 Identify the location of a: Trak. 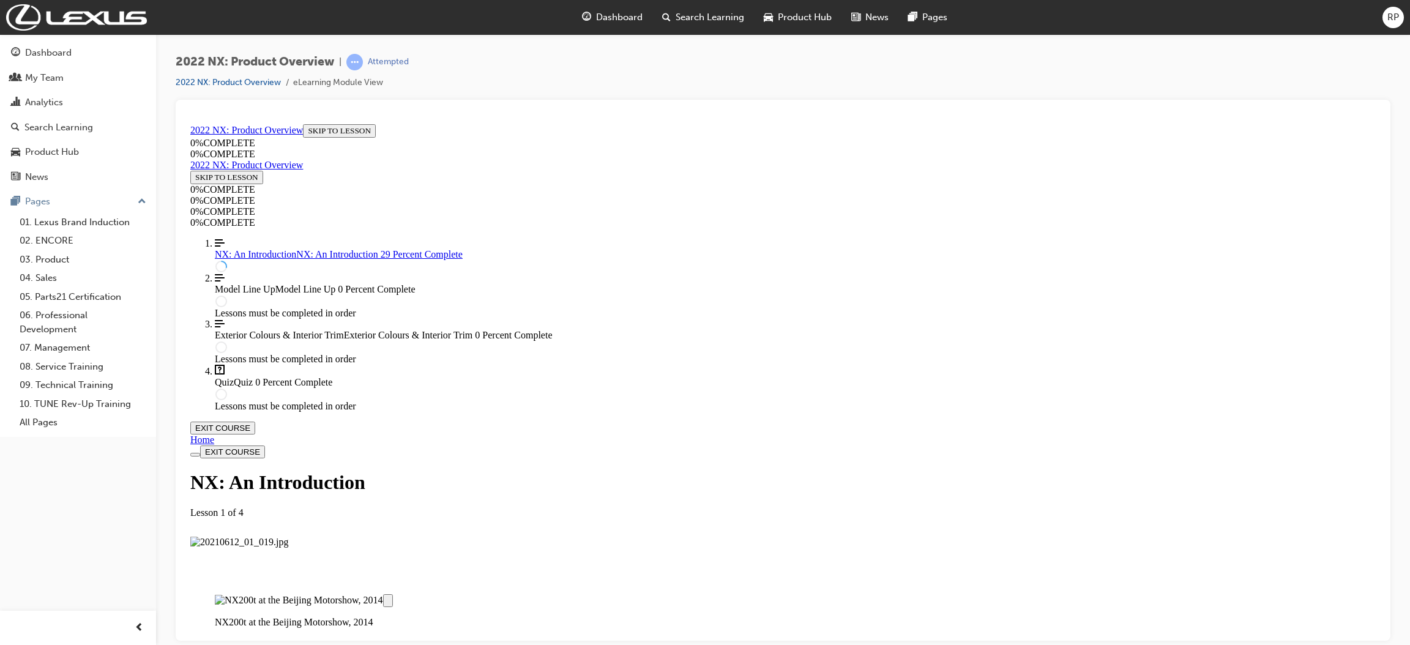
(76, 17).